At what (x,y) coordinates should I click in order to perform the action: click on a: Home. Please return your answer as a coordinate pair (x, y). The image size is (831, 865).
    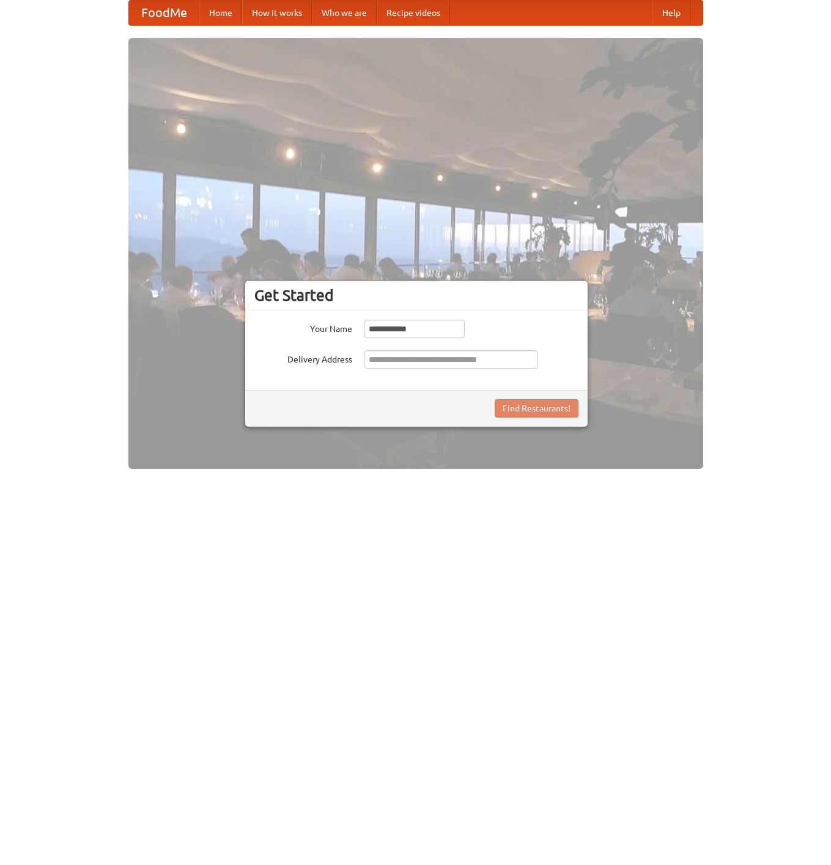
    Looking at the image, I should click on (221, 13).